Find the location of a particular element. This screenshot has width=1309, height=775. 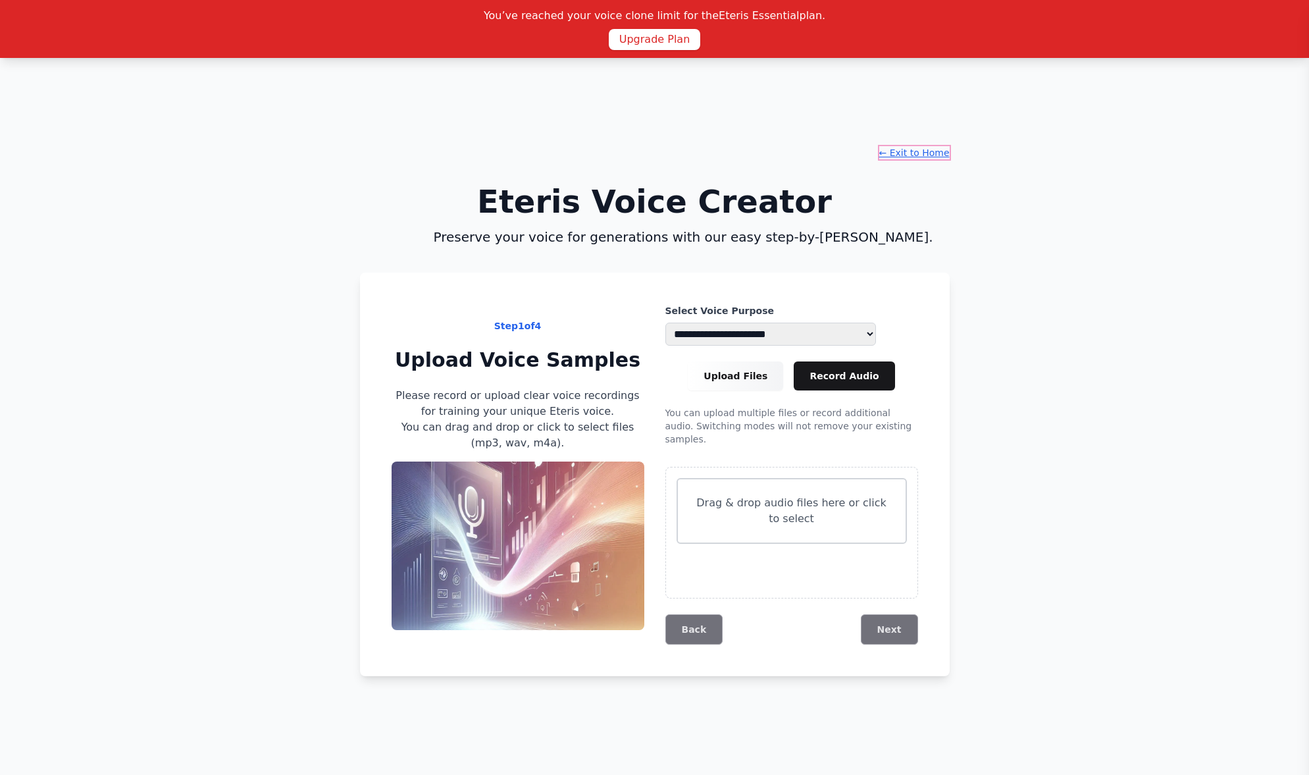

button: Back is located at coordinates (694, 629).